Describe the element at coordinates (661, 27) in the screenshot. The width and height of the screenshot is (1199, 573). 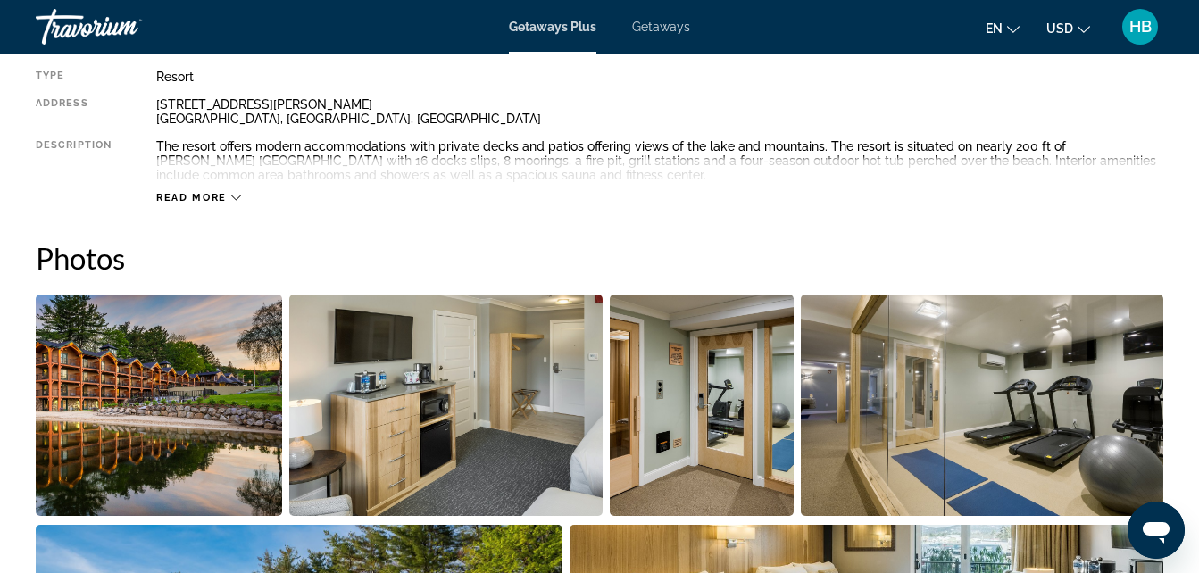
I see `span: Getaways` at that location.